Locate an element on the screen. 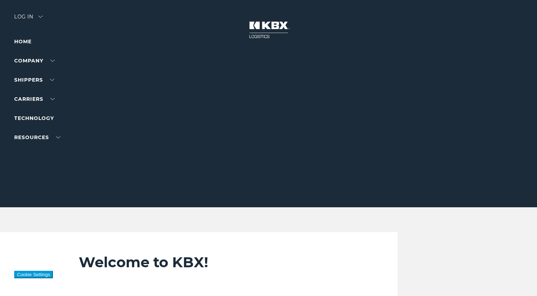 The image size is (537, 296). a: Home is located at coordinates (23, 41).